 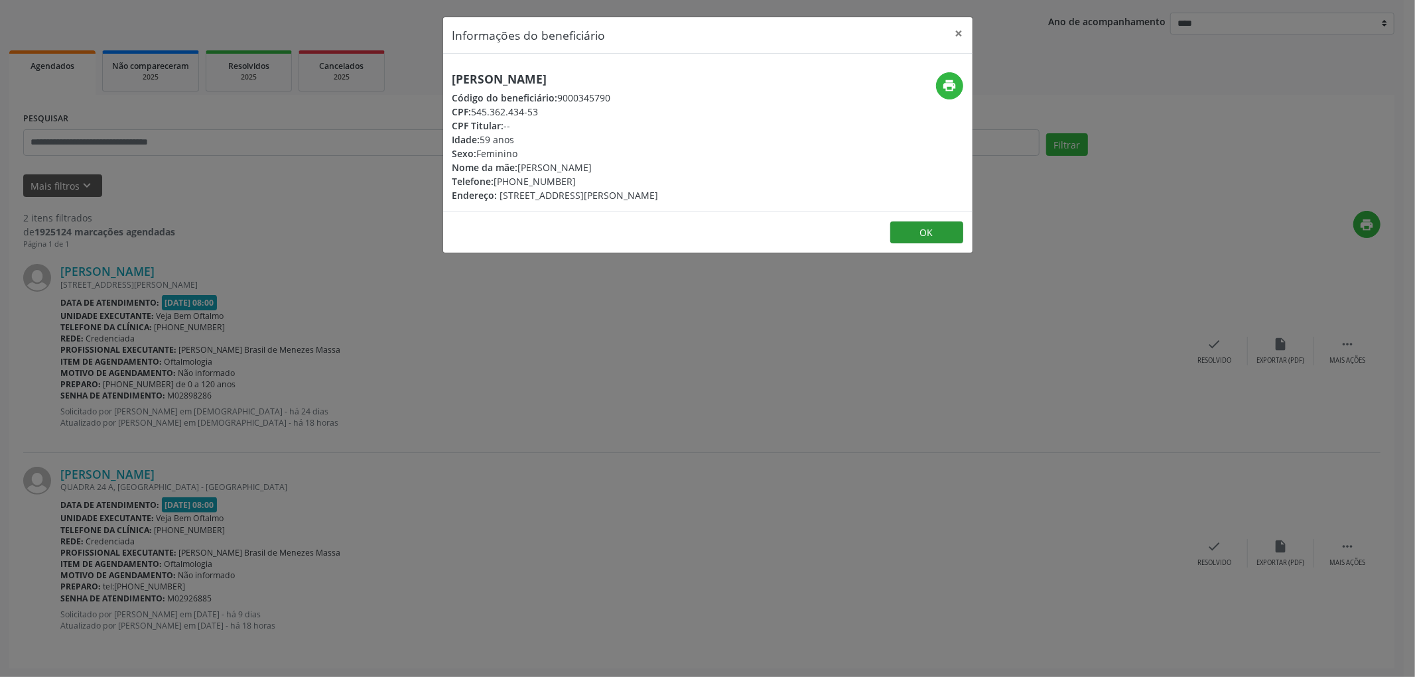 What do you see at coordinates (529, 35) in the screenshot?
I see `h5: Informações do beneficiário` at bounding box center [529, 35].